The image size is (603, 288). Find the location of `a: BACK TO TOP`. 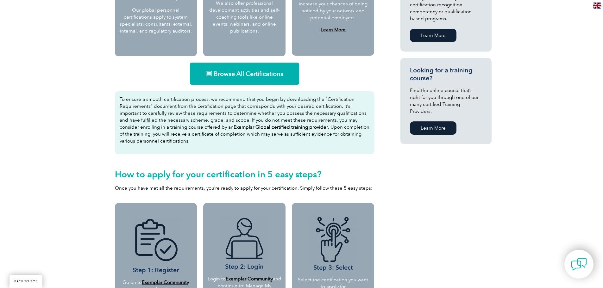

a: BACK TO TOP is located at coordinates (26, 282).